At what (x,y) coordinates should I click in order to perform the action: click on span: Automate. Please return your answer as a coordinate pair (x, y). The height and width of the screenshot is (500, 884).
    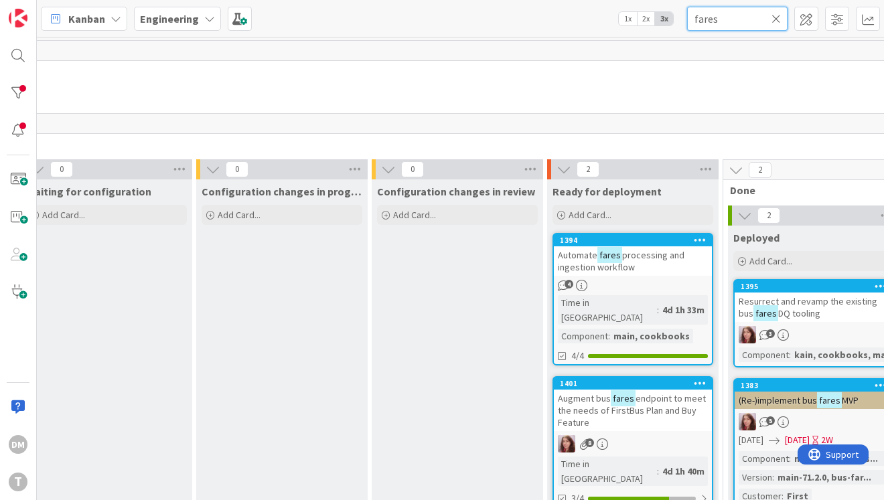
    Looking at the image, I should click on (577, 255).